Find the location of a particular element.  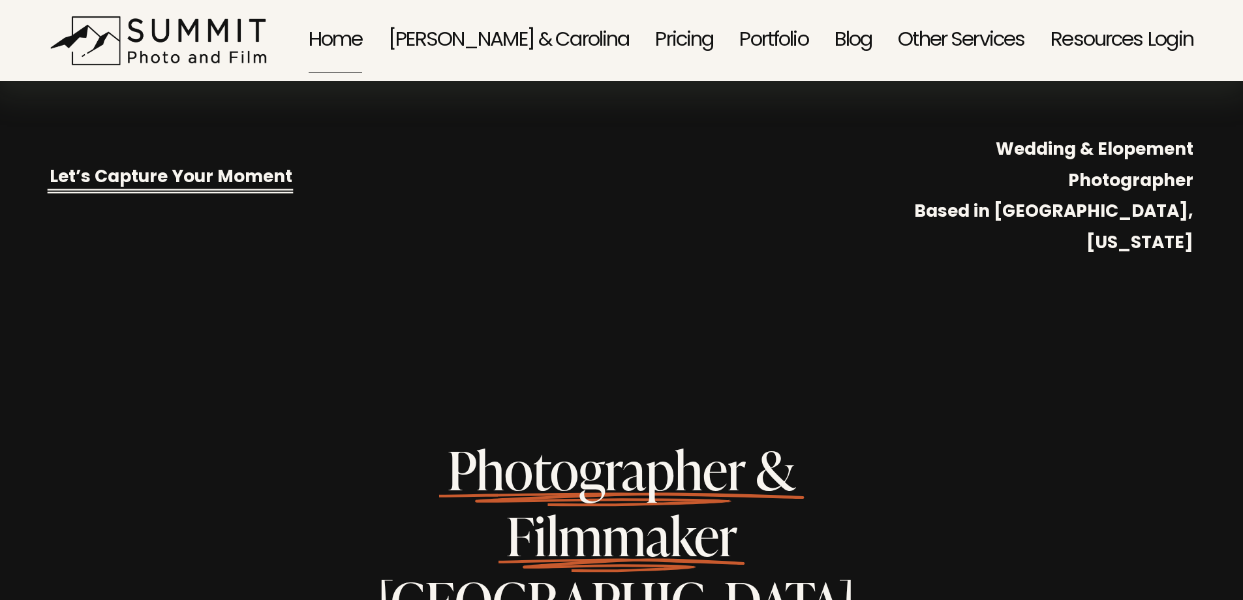

a: Pricing is located at coordinates (684, 40).